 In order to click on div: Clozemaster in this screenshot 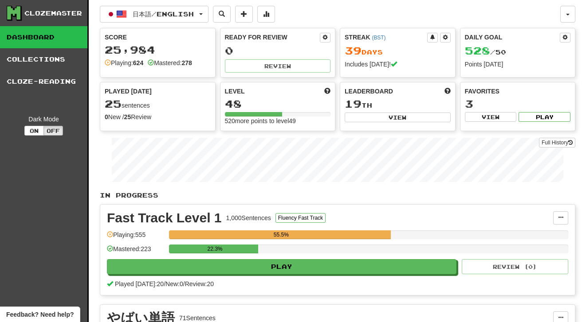, I will do `click(53, 13)`.